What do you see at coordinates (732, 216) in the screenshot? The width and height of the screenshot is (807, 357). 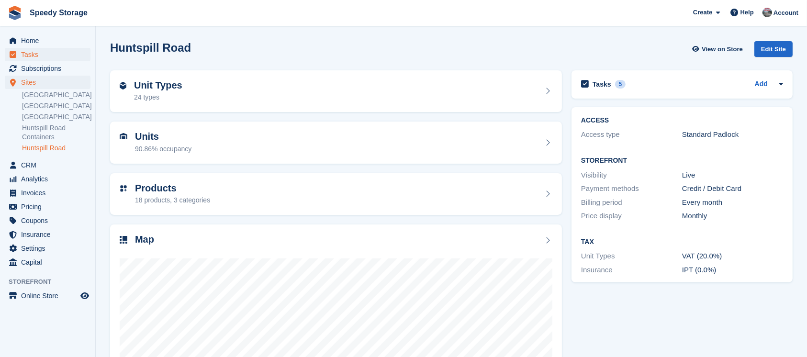 I see `div: Monthly` at bounding box center [732, 216].